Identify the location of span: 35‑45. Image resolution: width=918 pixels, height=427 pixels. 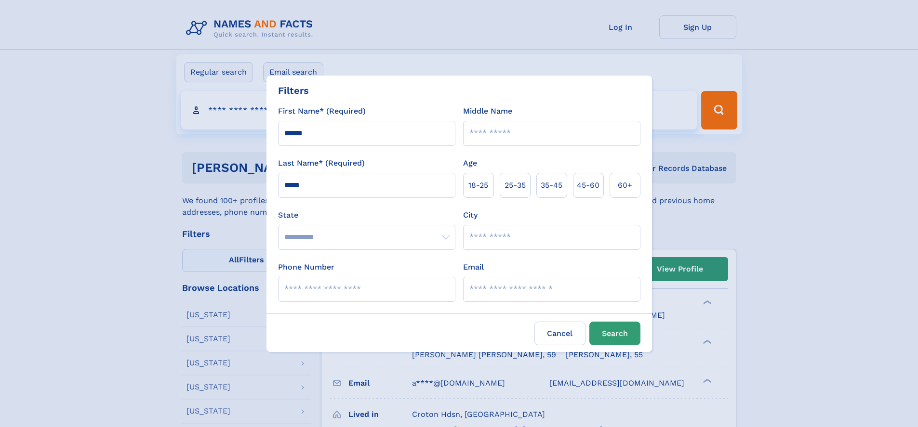
(551, 186).